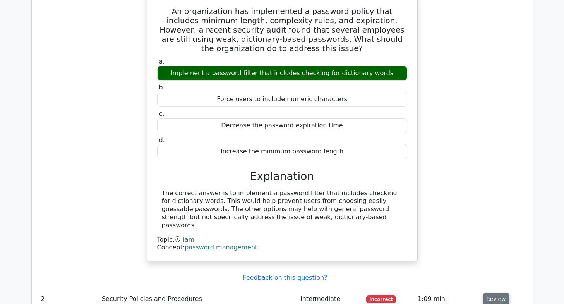  I want to click on h3: Explanation, so click(282, 177).